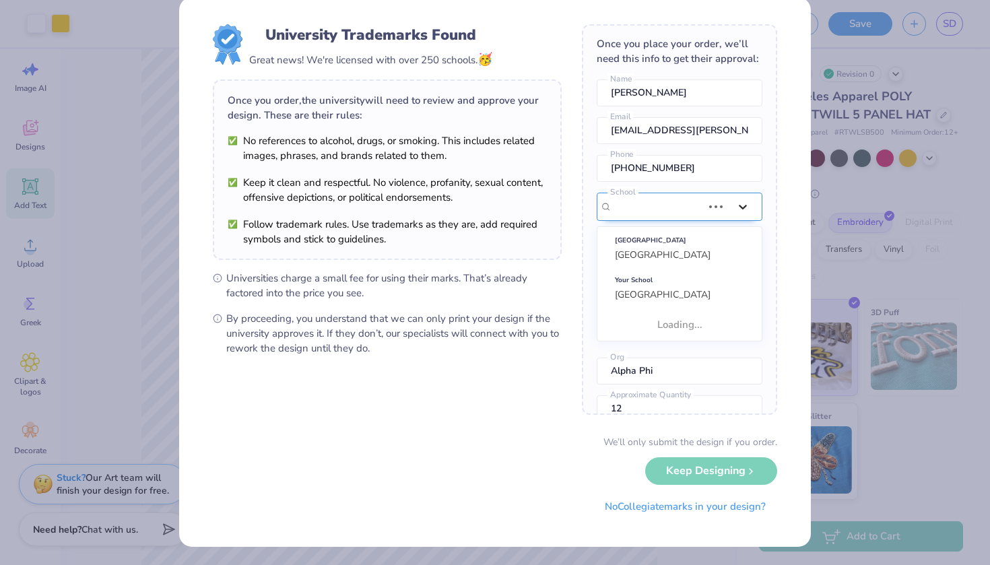 Image resolution: width=990 pixels, height=565 pixels. I want to click on div: Once you order, the university will need to review and approve your design. These are their rules:, so click(387, 108).